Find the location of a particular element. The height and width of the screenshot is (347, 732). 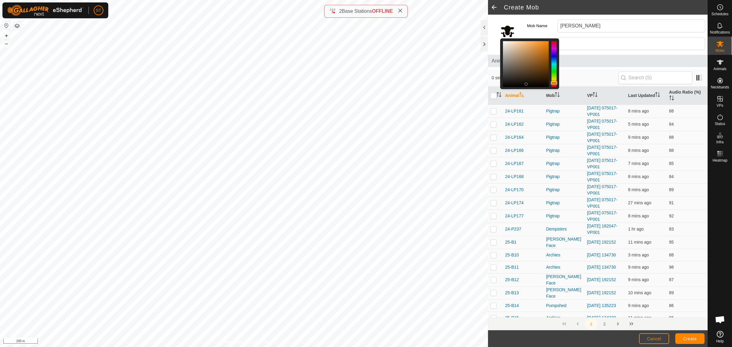

span: 2 Oct 2025, 7:37 am is located at coordinates (638, 163).